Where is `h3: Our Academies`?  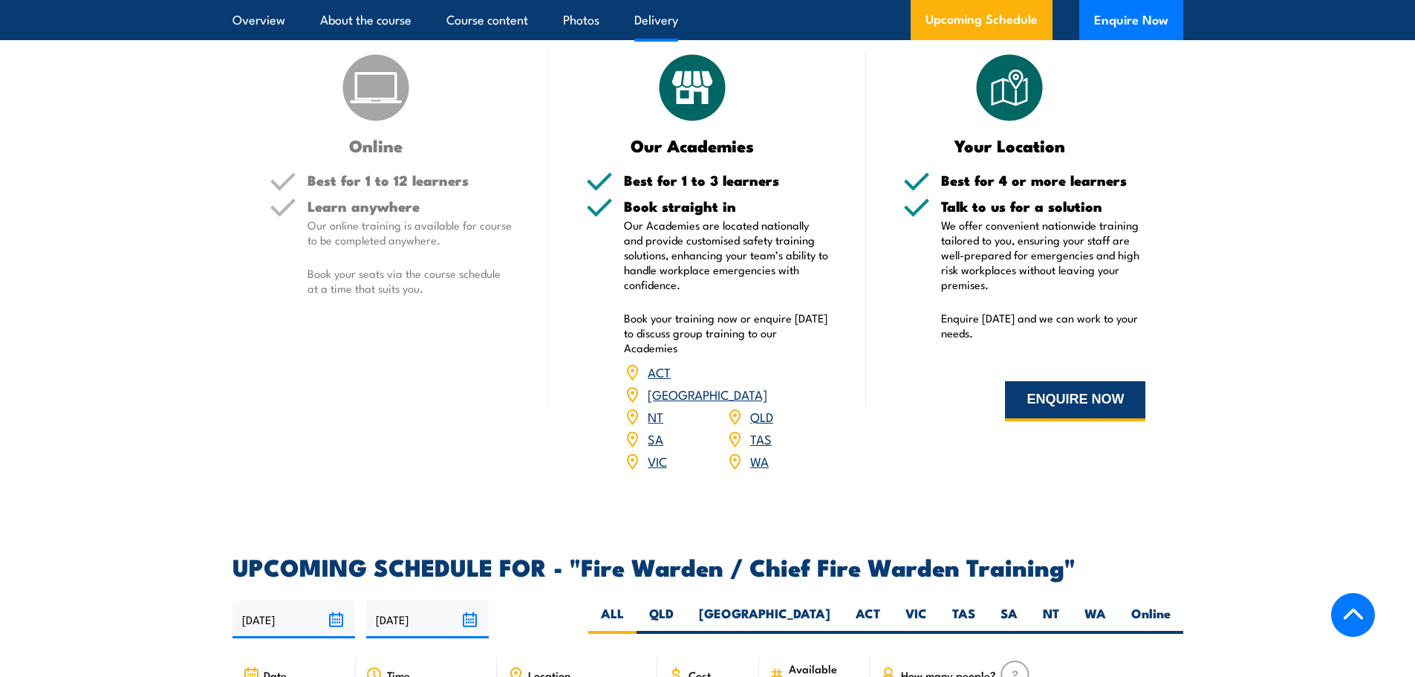 h3: Our Academies is located at coordinates (692, 145).